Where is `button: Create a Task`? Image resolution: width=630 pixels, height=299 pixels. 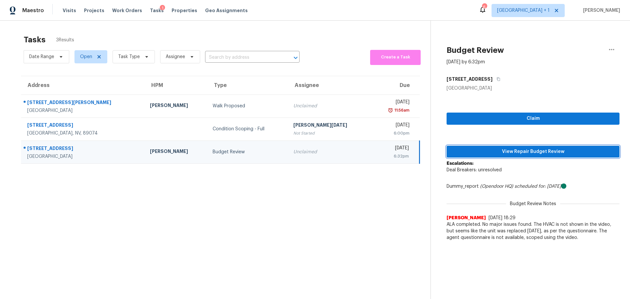 button: Create a Task is located at coordinates (396, 57).